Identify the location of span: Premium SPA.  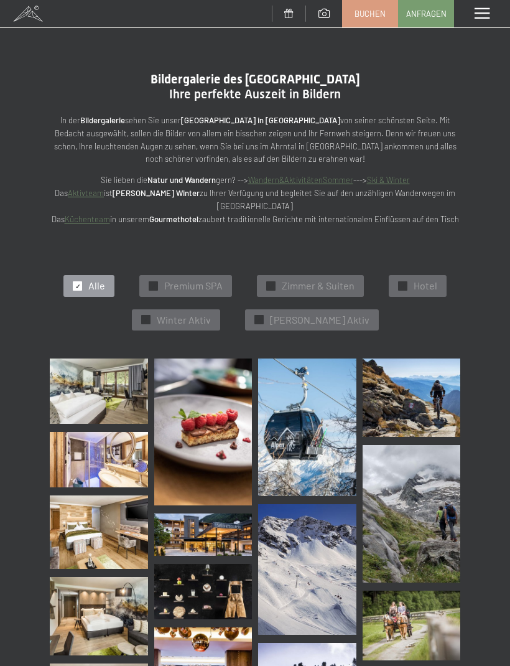
(193, 286).